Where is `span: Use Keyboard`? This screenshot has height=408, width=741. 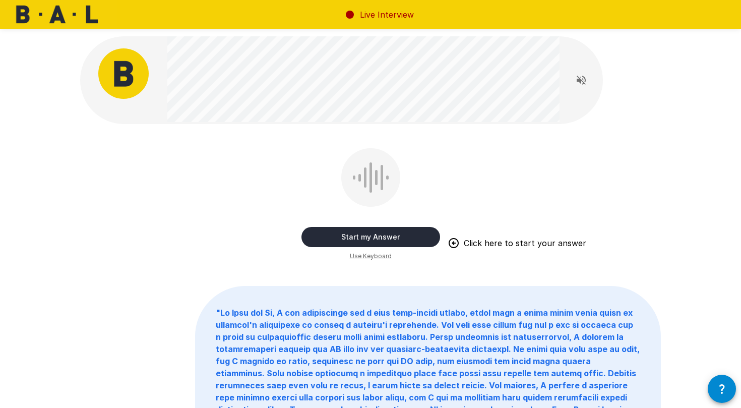 span: Use Keyboard is located at coordinates (371, 256).